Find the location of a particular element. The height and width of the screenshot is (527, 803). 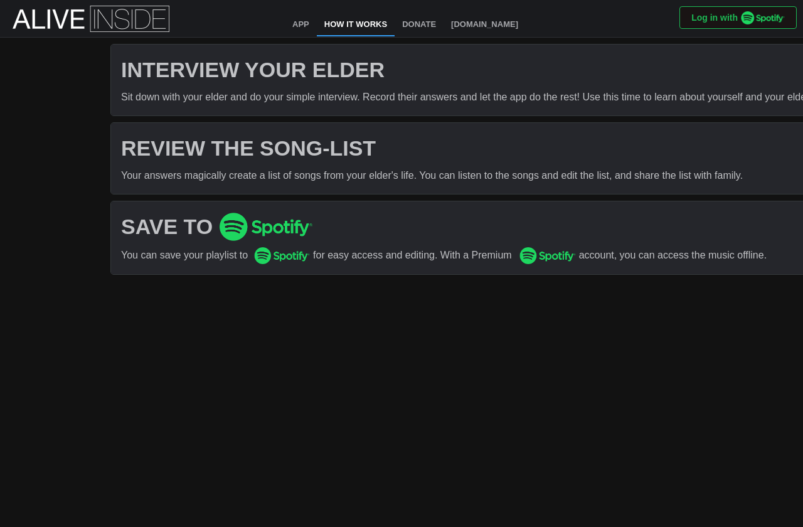

div: You can save your playlist to is located at coordinates (188, 255).